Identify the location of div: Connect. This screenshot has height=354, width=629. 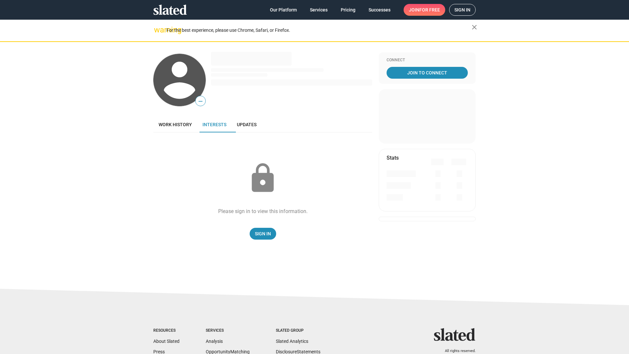
(427, 60).